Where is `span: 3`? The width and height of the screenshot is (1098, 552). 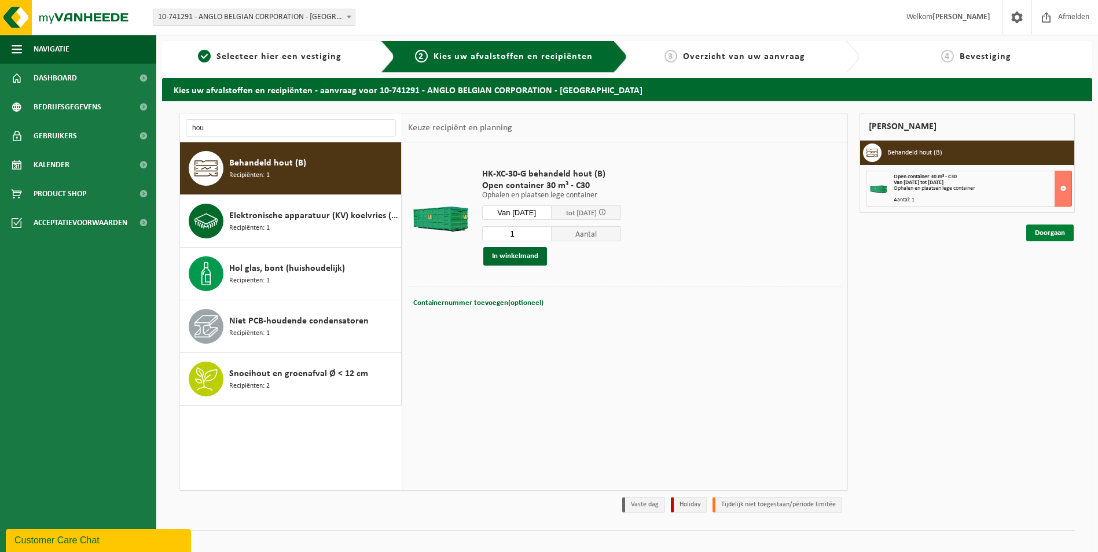 span: 3 is located at coordinates (671, 56).